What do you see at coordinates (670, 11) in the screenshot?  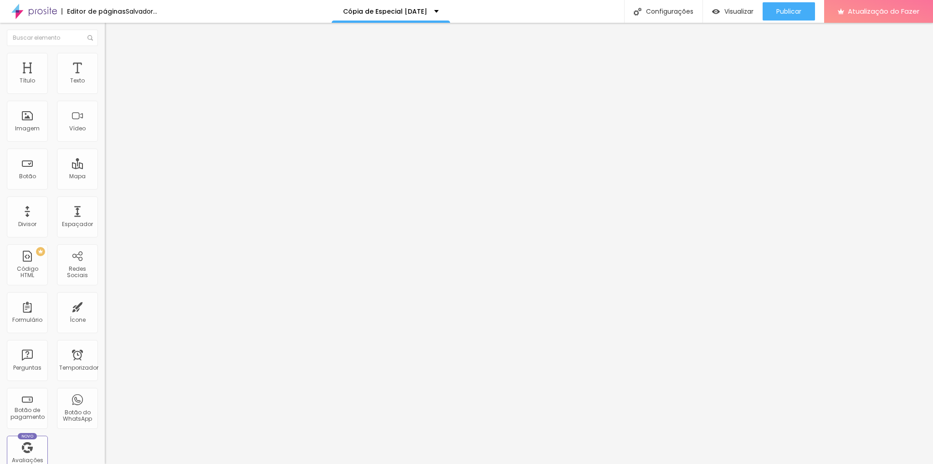 I see `font: Configurações` at bounding box center [670, 11].